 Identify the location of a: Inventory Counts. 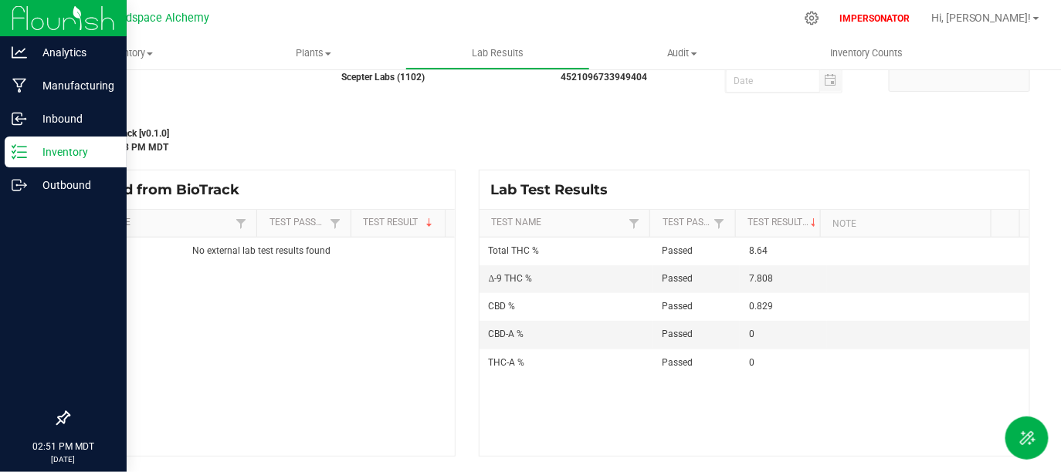
(866, 53).